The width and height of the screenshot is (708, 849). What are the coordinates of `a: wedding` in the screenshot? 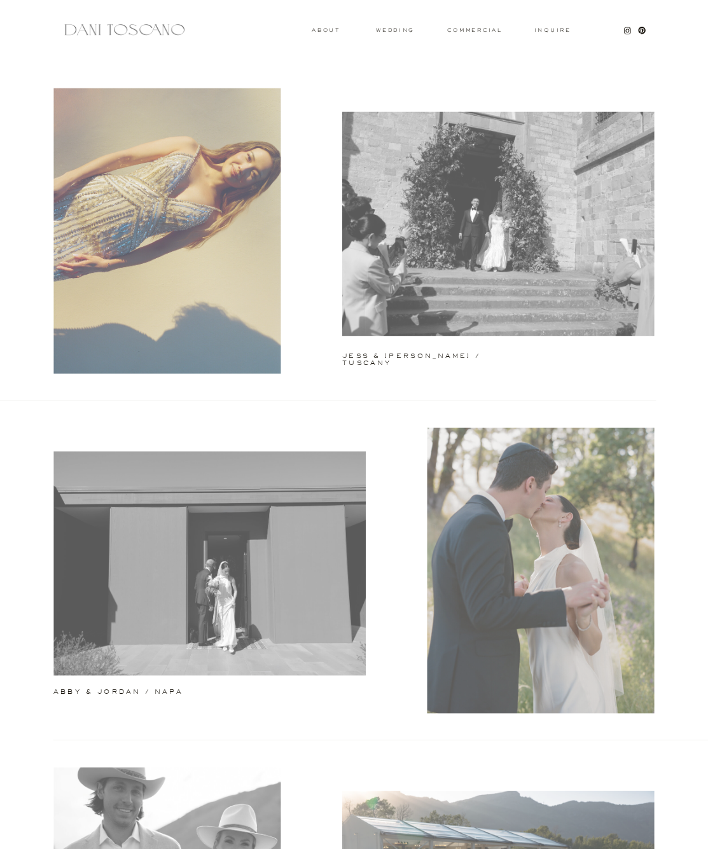 It's located at (395, 30).